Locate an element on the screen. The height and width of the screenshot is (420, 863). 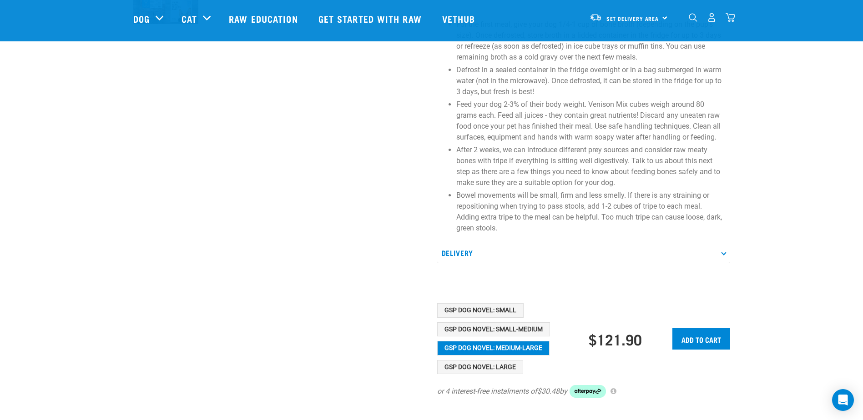
div: $121.90 is located at coordinates (615, 339).